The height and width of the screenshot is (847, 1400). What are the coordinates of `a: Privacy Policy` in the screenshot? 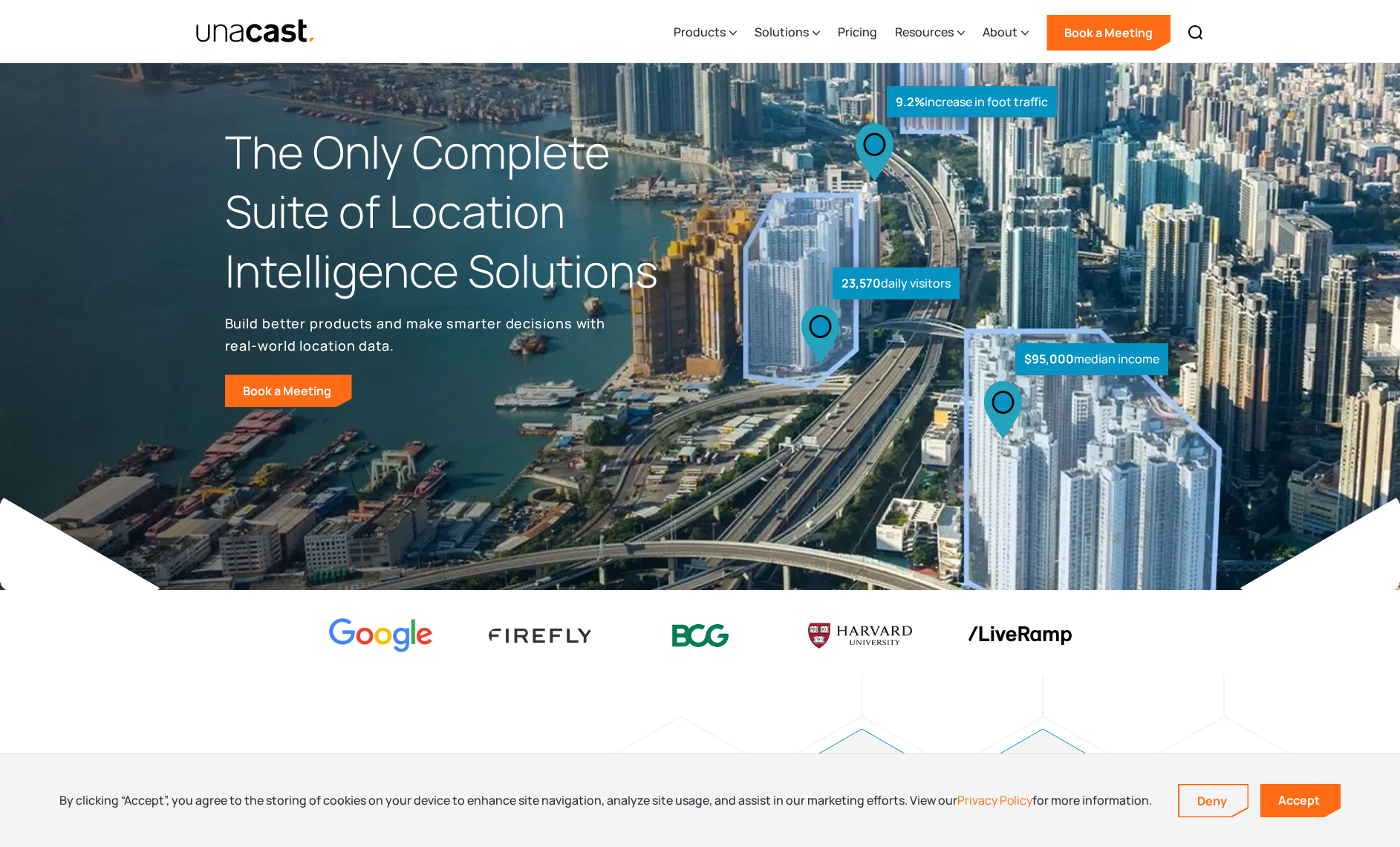 It's located at (995, 800).